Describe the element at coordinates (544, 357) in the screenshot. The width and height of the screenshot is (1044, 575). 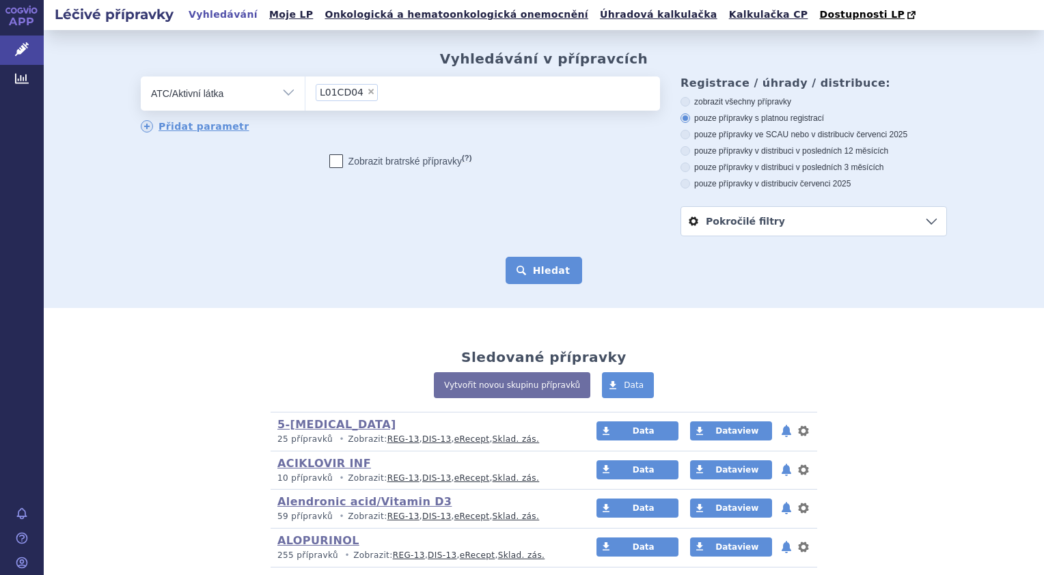
I see `h2: Sledované přípravky` at that location.